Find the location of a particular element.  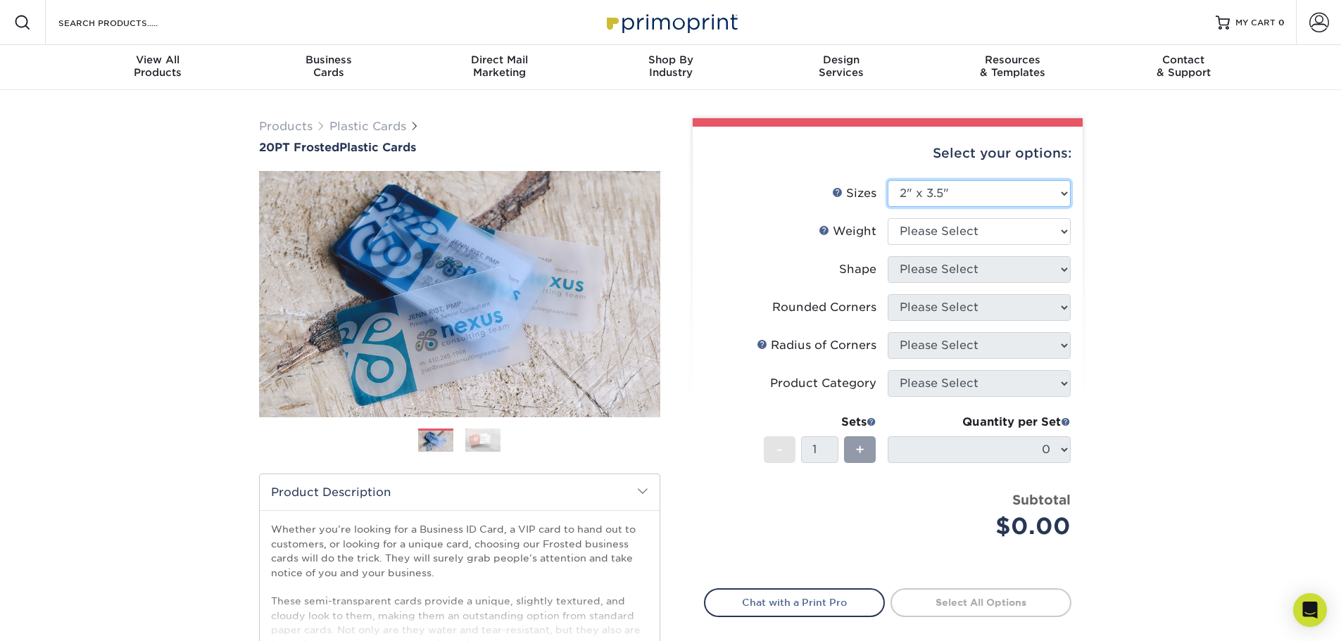

a: Contact& Support is located at coordinates (1183, 68).